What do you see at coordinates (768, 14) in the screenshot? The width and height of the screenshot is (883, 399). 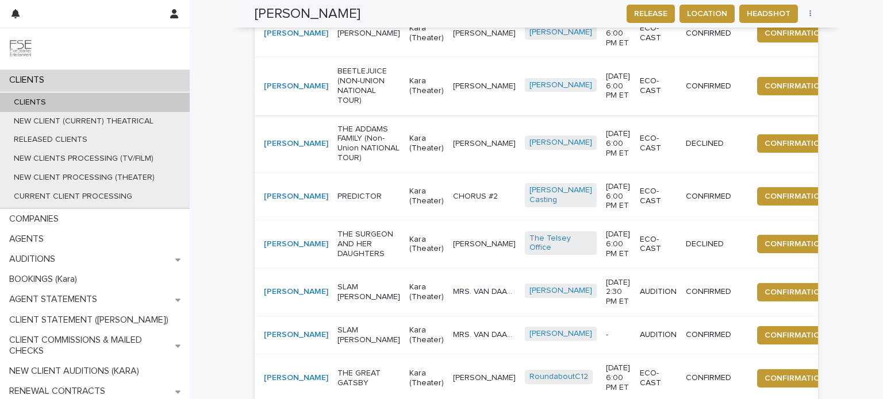 I see `button: HEADSHOT` at bounding box center [768, 14].